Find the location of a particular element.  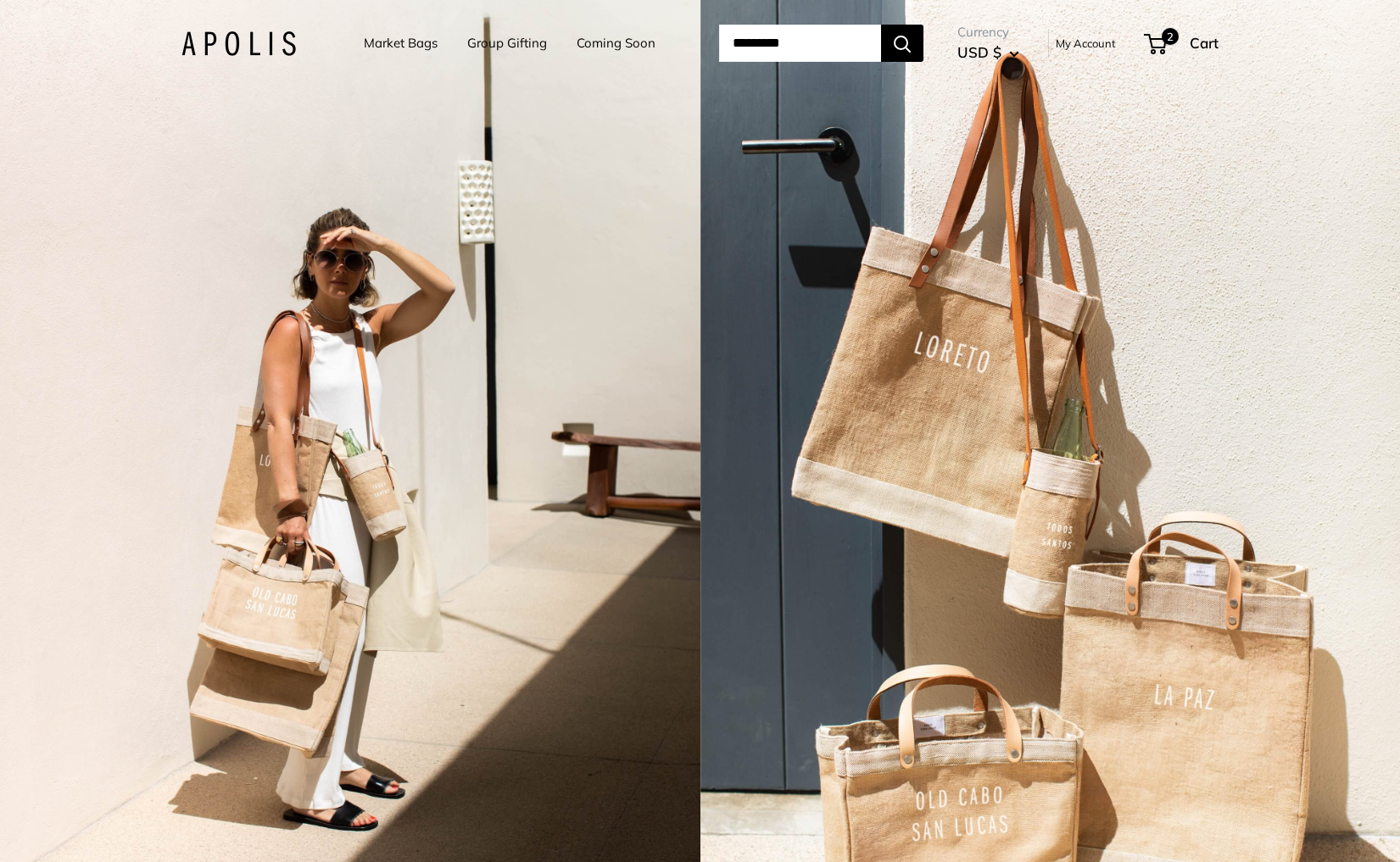

a: 2 Cart is located at coordinates (1182, 43).